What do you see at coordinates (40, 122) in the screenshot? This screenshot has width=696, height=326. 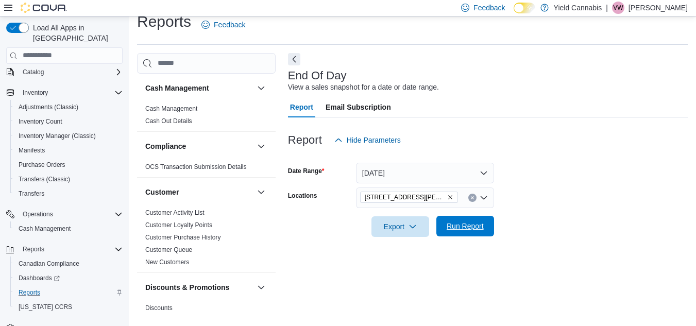 I see `a: Inventory Count` at bounding box center [40, 122].